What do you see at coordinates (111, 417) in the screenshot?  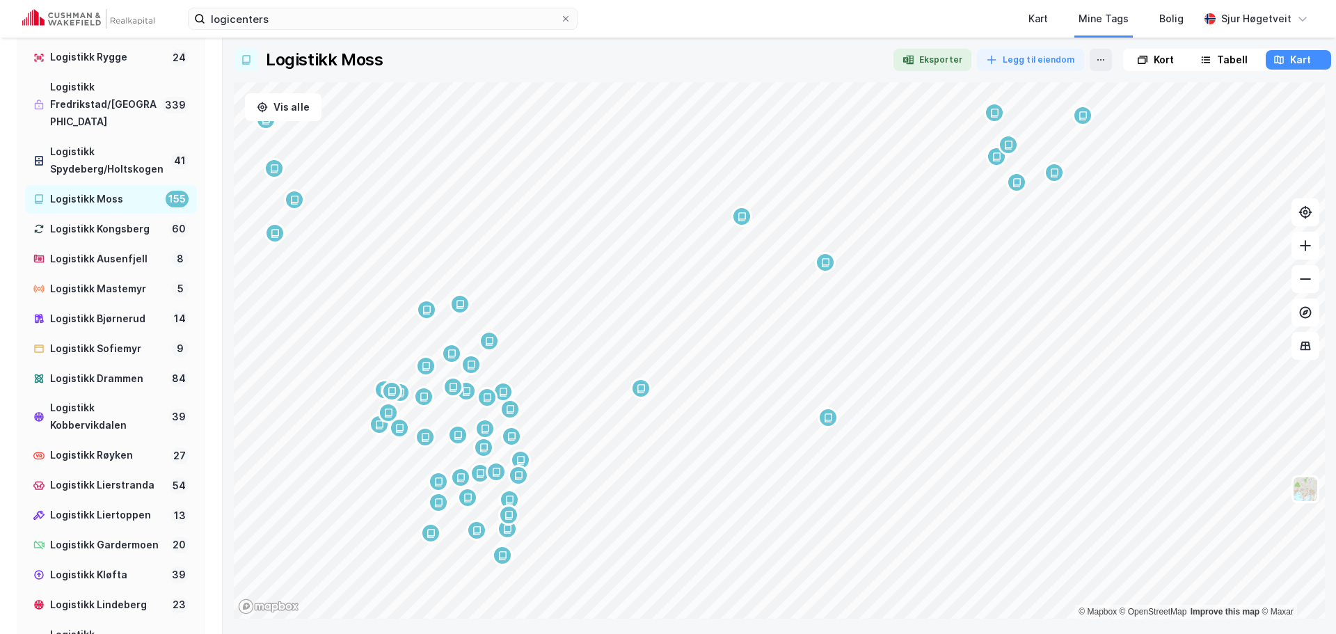 I see `a: Logistikk Kobbervikdalen39` at bounding box center [111, 417].